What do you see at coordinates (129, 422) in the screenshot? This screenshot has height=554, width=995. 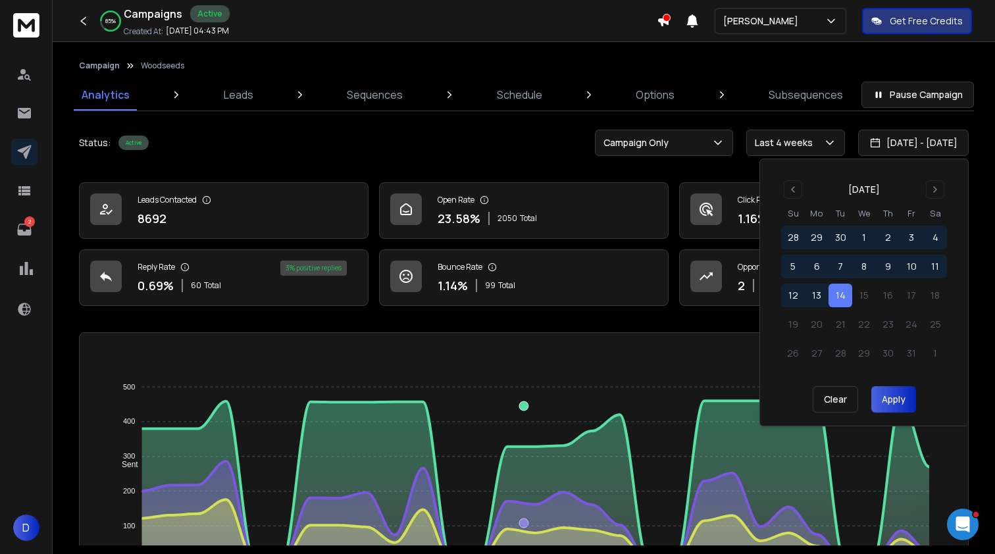 I see `tspan: 400` at bounding box center [129, 422].